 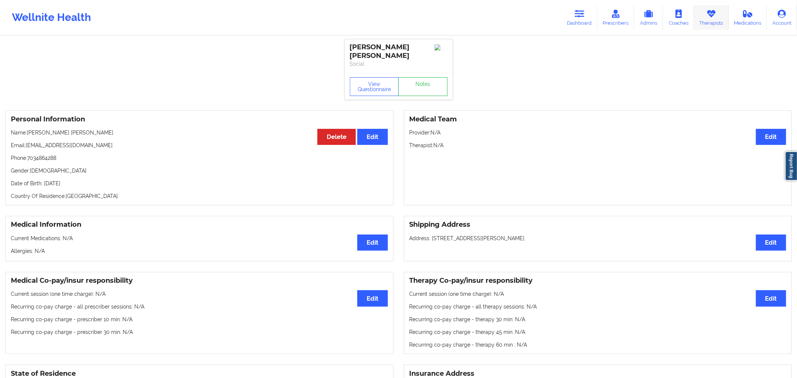 I want to click on p: Therapist: N/A, so click(x=598, y=145).